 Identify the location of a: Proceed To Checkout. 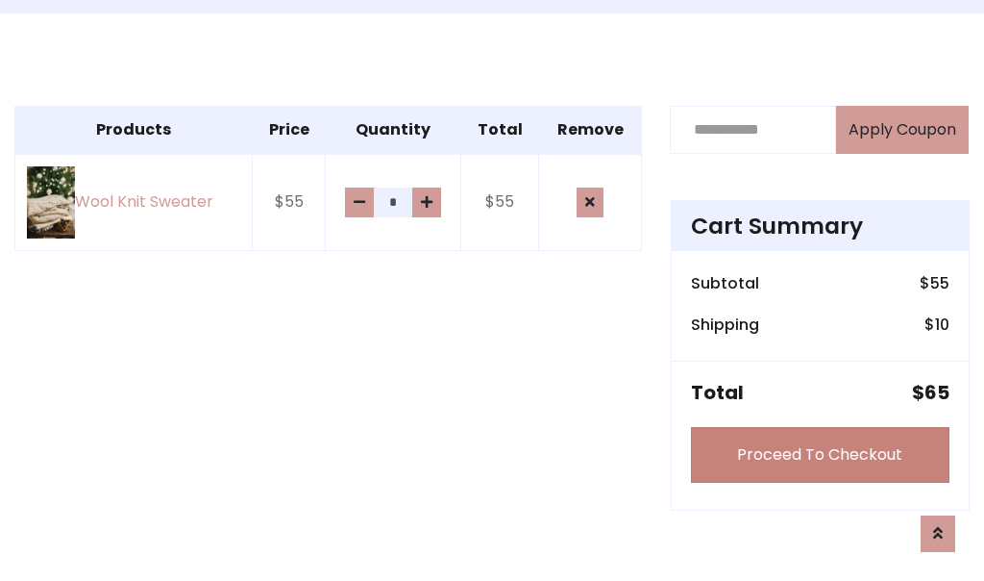
(820, 455).